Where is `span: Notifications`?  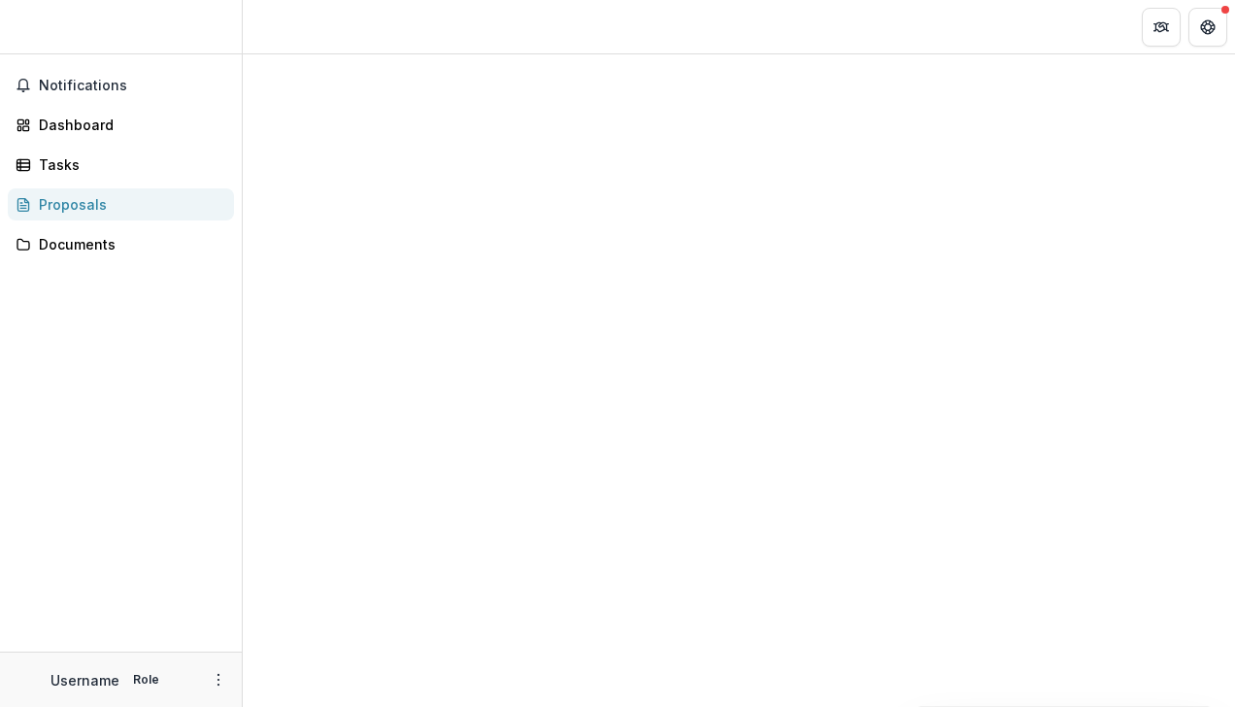 span: Notifications is located at coordinates (132, 85).